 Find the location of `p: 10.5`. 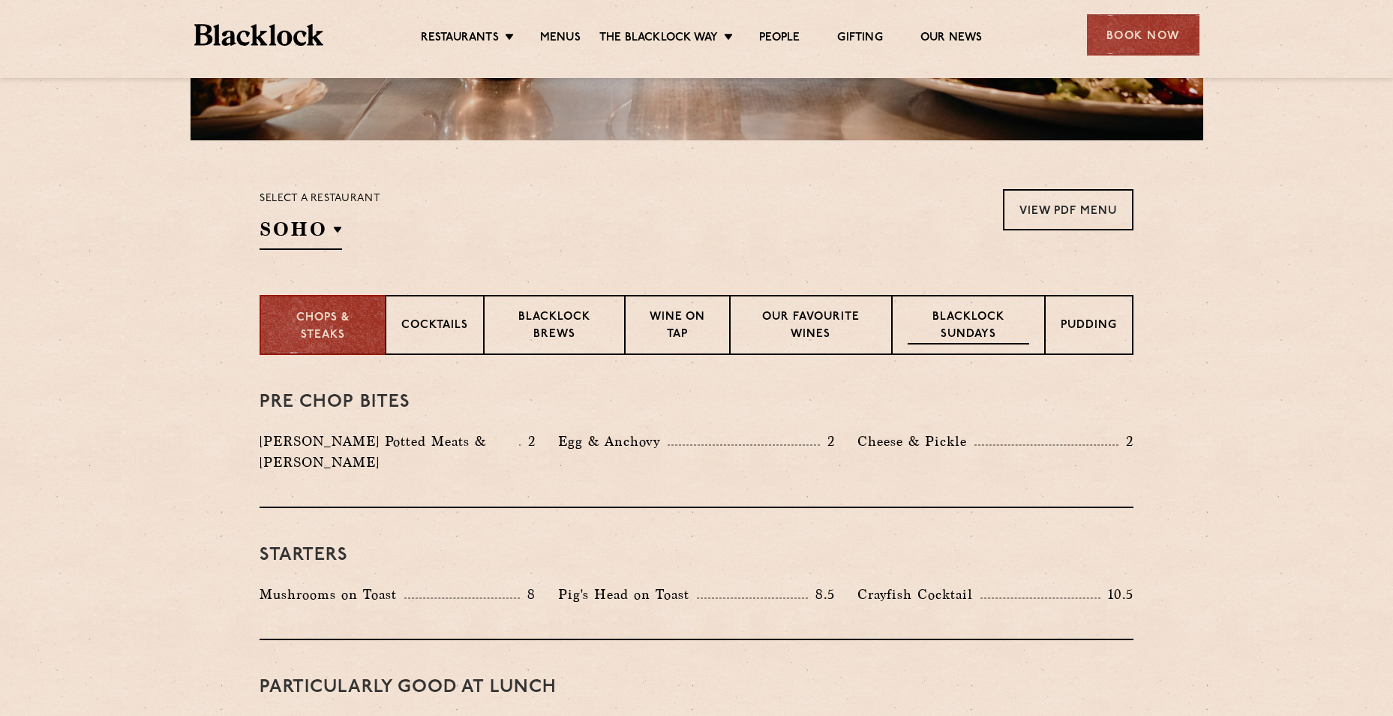

p: 10.5 is located at coordinates (1117, 594).